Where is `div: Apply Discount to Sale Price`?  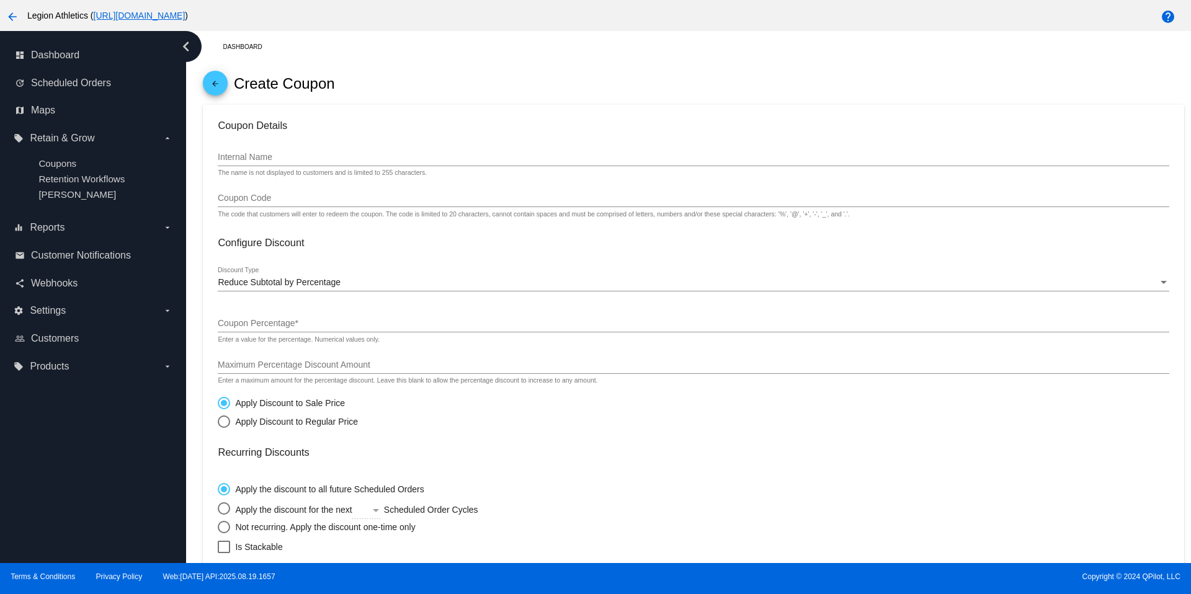 div: Apply Discount to Sale Price is located at coordinates (287, 403).